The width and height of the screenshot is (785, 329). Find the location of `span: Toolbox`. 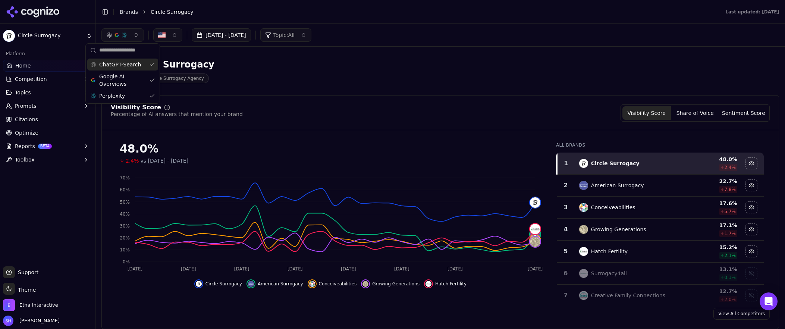

span: Toolbox is located at coordinates (25, 160).